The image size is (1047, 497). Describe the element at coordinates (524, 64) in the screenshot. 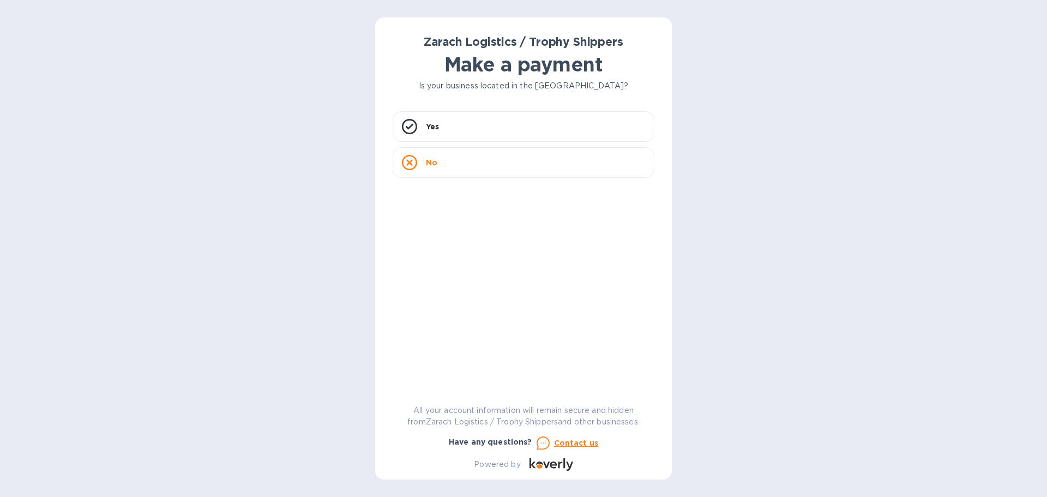

I see `h1: Make a payment` at that location.